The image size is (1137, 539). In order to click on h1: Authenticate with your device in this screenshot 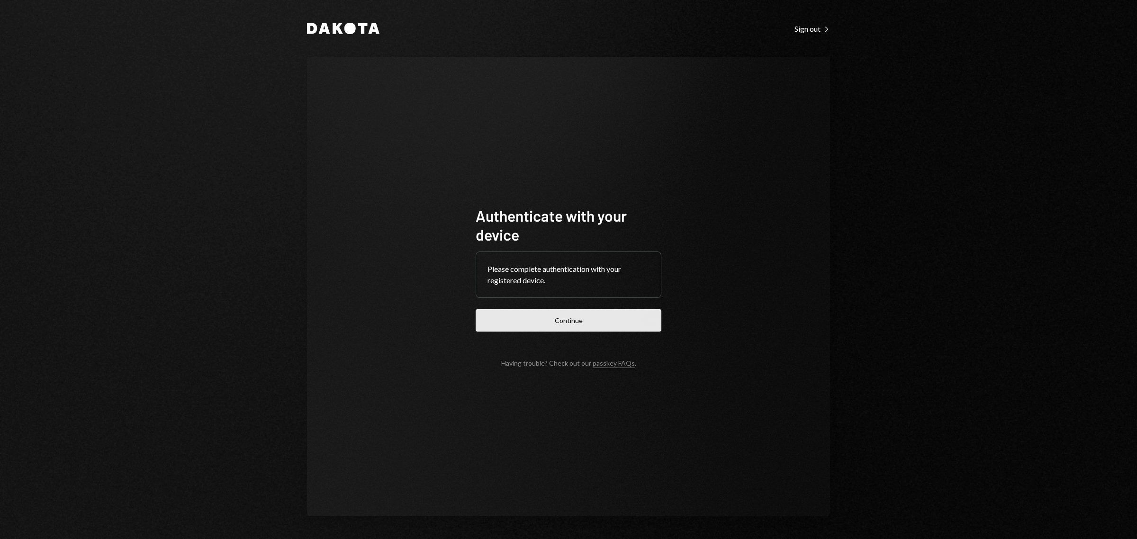, I will do `click(569, 225)`.